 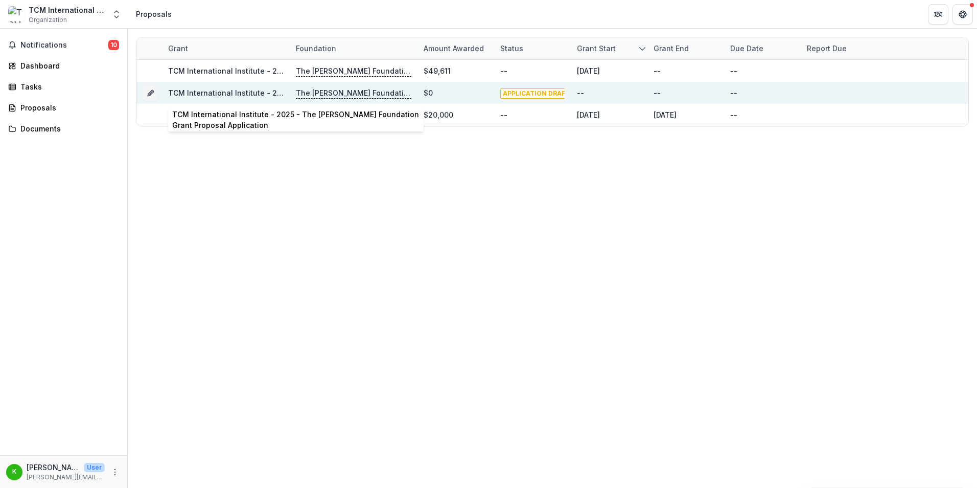 I want to click on div: Tasks, so click(x=67, y=86).